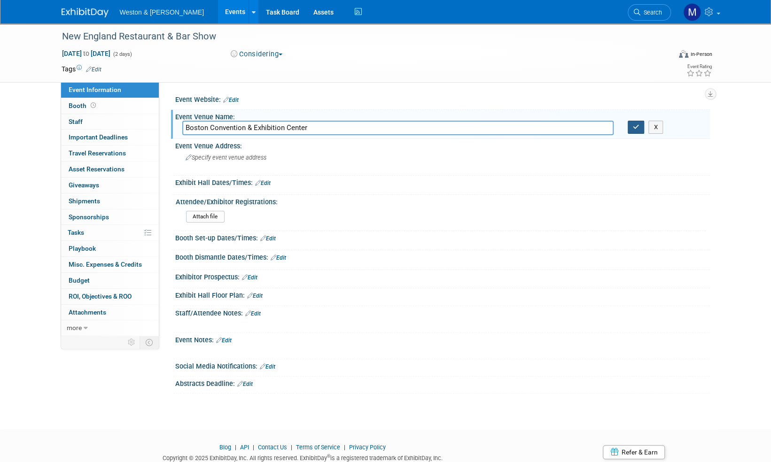  Describe the element at coordinates (84, 201) in the screenshot. I see `span: Shipments` at that location.